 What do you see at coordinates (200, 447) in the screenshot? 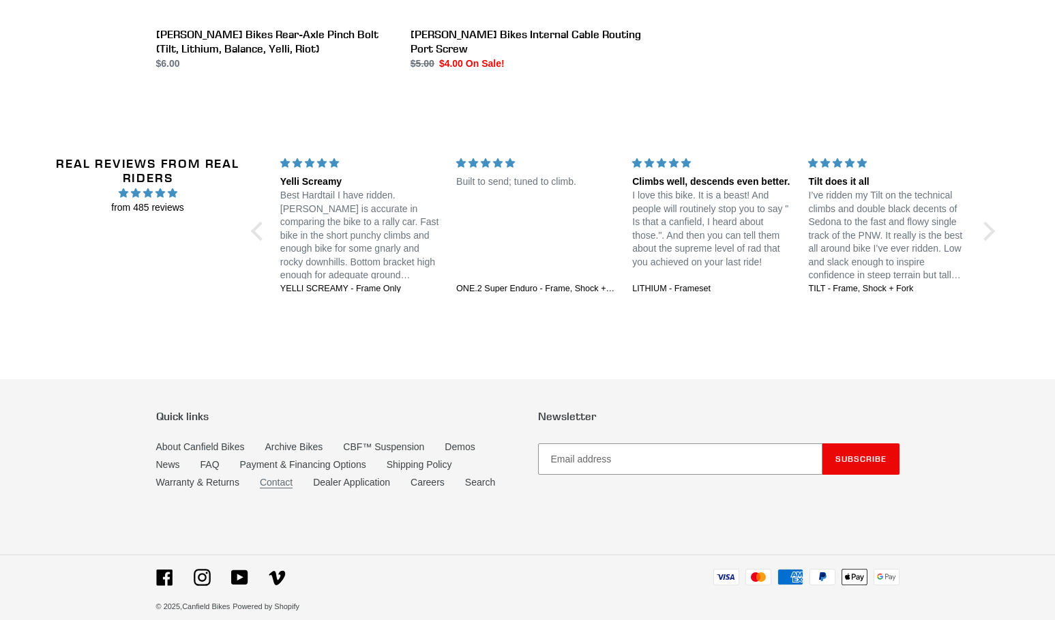
I see `a: About Canfield Bikes` at bounding box center [200, 447].